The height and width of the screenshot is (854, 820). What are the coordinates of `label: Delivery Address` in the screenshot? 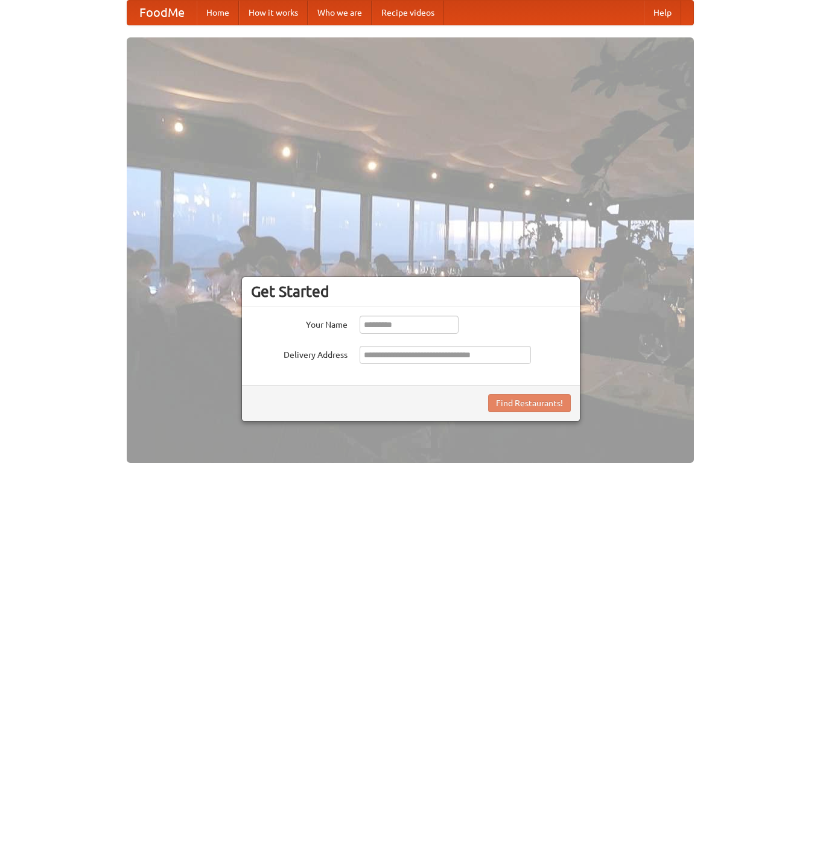 It's located at (299, 353).